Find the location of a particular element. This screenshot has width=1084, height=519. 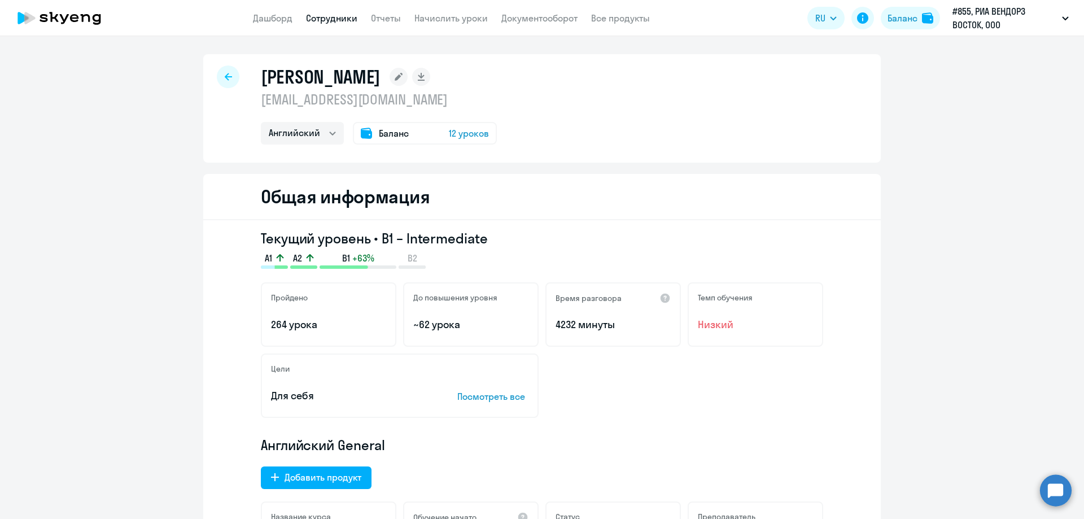

span: Низкий is located at coordinates (756, 325).